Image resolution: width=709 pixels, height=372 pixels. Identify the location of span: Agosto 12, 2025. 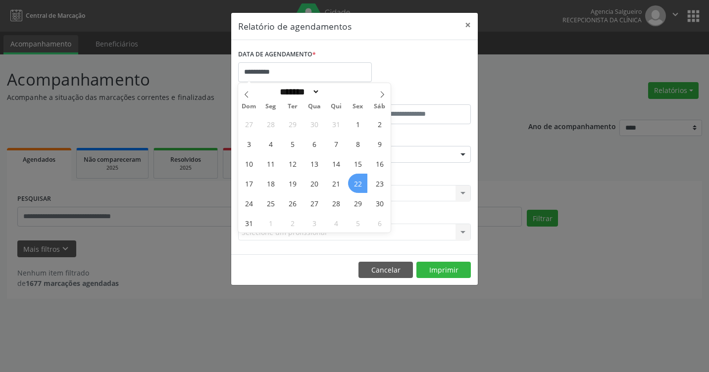
(292, 163).